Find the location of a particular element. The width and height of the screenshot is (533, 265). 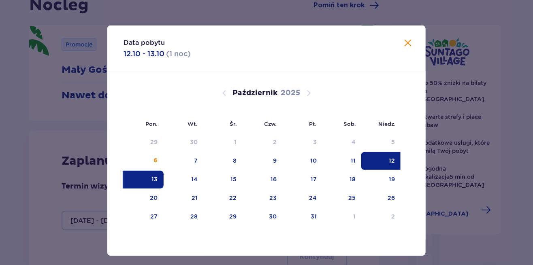

td: 1 is located at coordinates (342, 217).